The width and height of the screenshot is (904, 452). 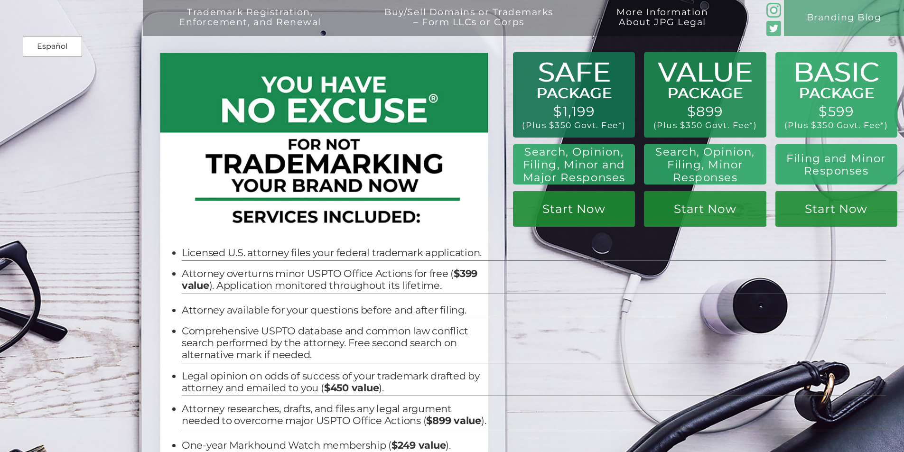 I want to click on a: More InformationAbout JPG Legal, so click(x=662, y=26).